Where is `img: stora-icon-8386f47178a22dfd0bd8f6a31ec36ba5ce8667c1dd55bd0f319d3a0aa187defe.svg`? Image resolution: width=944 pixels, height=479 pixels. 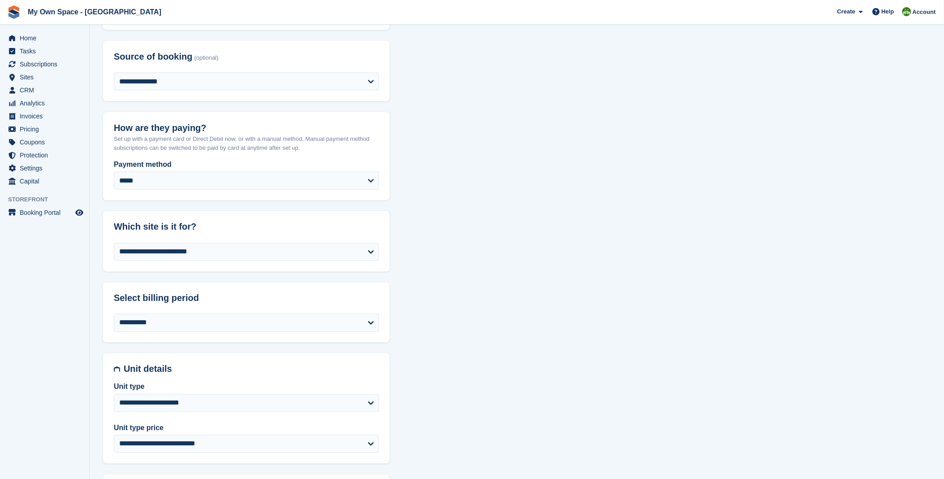
img: stora-icon-8386f47178a22dfd0bd8f6a31ec36ba5ce8667c1dd55bd0f319d3a0aa187defe.svg is located at coordinates (14, 12).